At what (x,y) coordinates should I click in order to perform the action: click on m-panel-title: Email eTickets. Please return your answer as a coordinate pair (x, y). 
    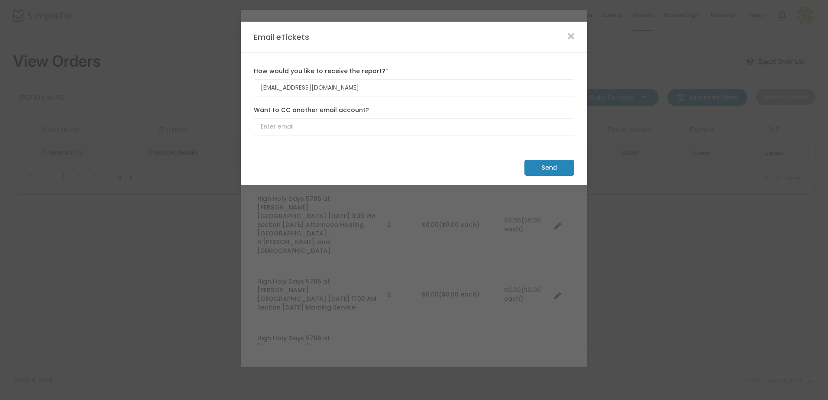
    Looking at the image, I should click on (282, 37).